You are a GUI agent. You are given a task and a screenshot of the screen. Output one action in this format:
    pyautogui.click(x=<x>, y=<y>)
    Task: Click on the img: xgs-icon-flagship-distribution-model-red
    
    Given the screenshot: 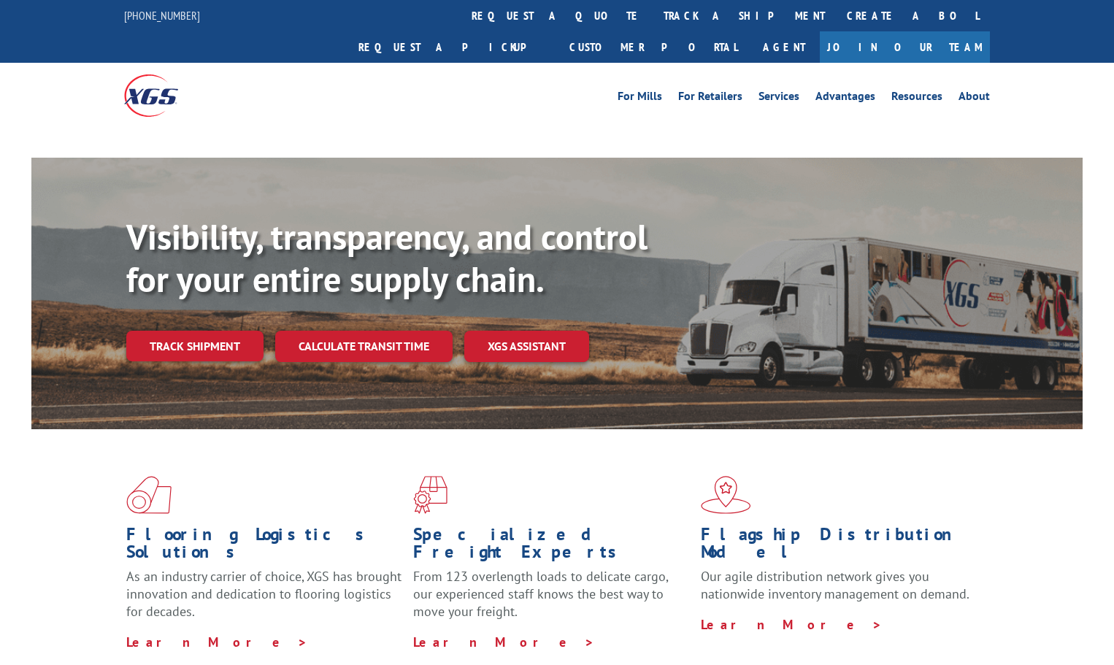 What is the action you would take?
    pyautogui.click(x=725, y=495)
    